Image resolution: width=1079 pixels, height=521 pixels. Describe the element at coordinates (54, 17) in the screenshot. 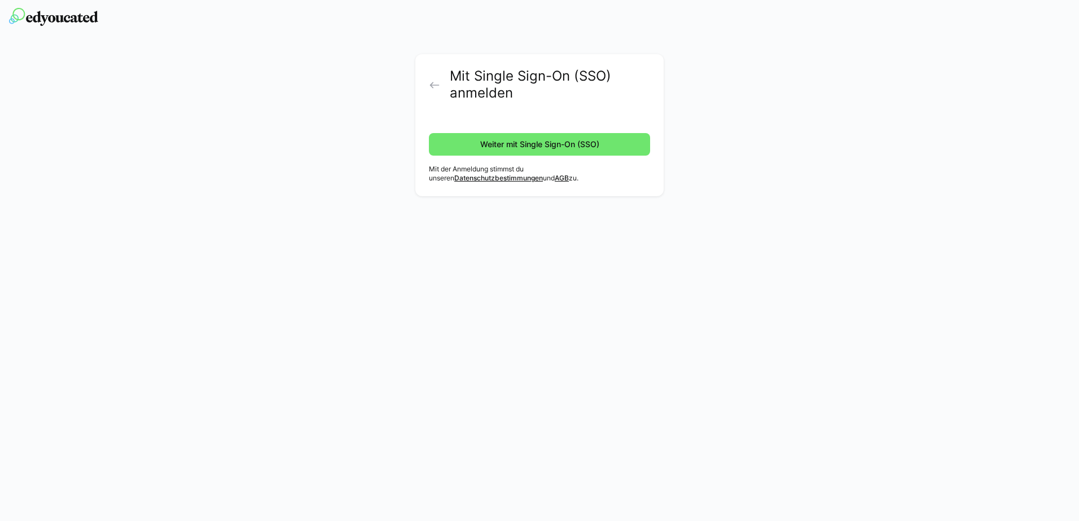

I see `img: edyoucated` at that location.